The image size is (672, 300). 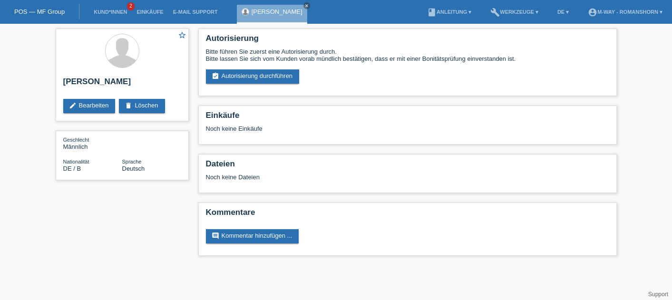 What do you see at coordinates (563, 12) in the screenshot?
I see `a: DE ▾` at bounding box center [563, 12].